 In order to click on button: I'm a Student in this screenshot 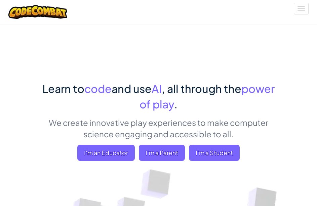, I will do `click(214, 153)`.